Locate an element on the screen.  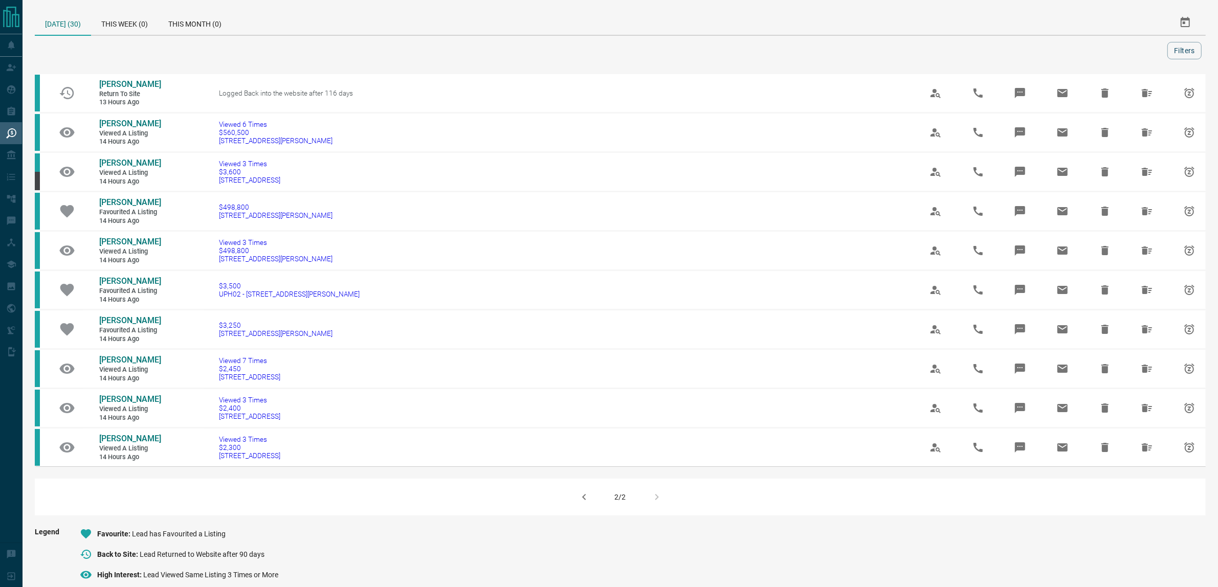
div: 2/2 is located at coordinates (620, 497).